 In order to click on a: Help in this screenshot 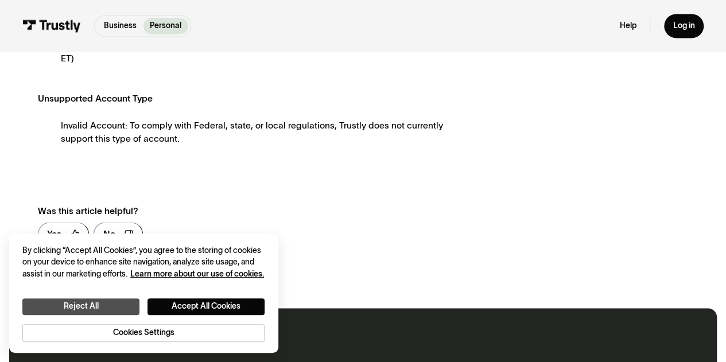, I will do `click(628, 26)`.